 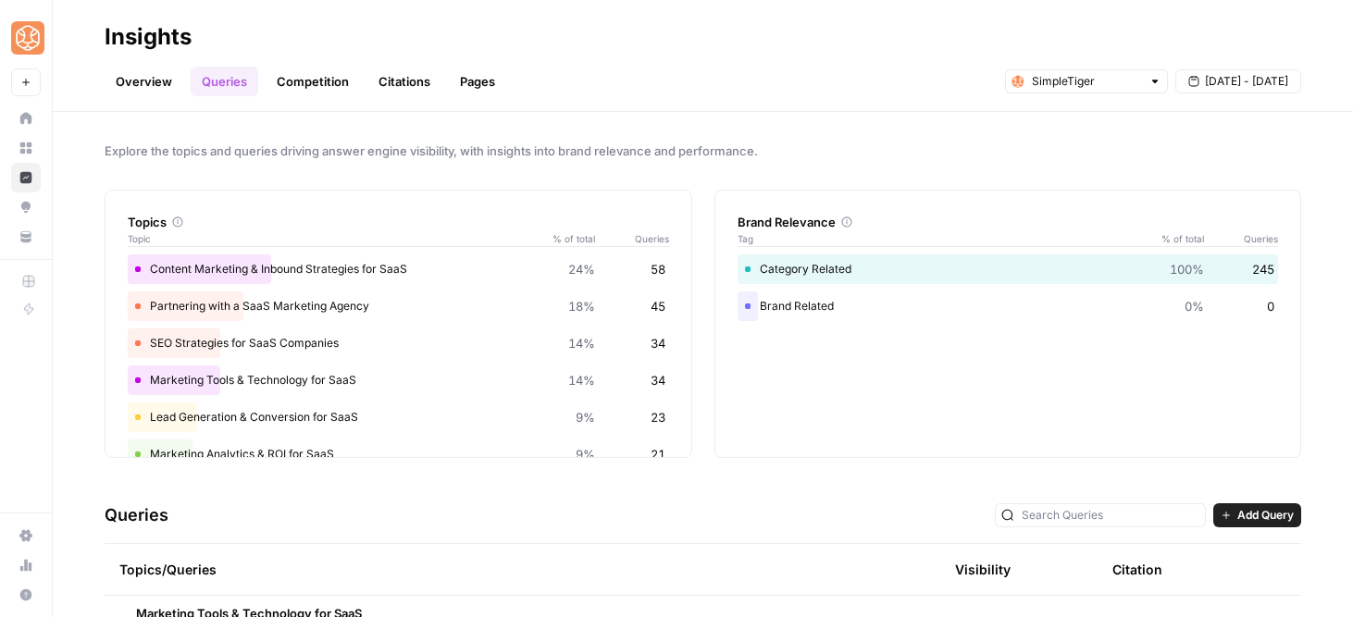 I want to click on span: Tag, so click(x=943, y=239).